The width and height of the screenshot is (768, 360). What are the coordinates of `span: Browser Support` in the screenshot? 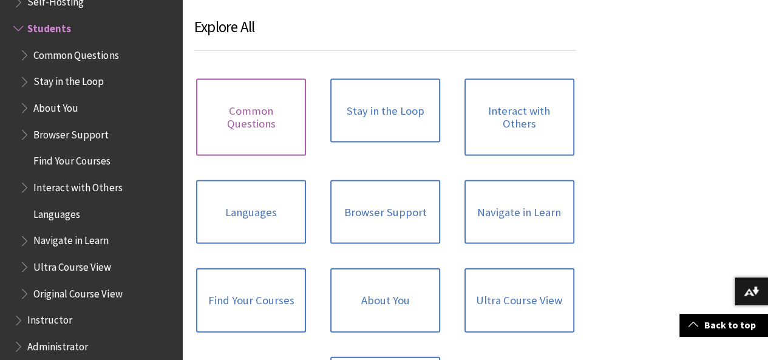 It's located at (71, 132).